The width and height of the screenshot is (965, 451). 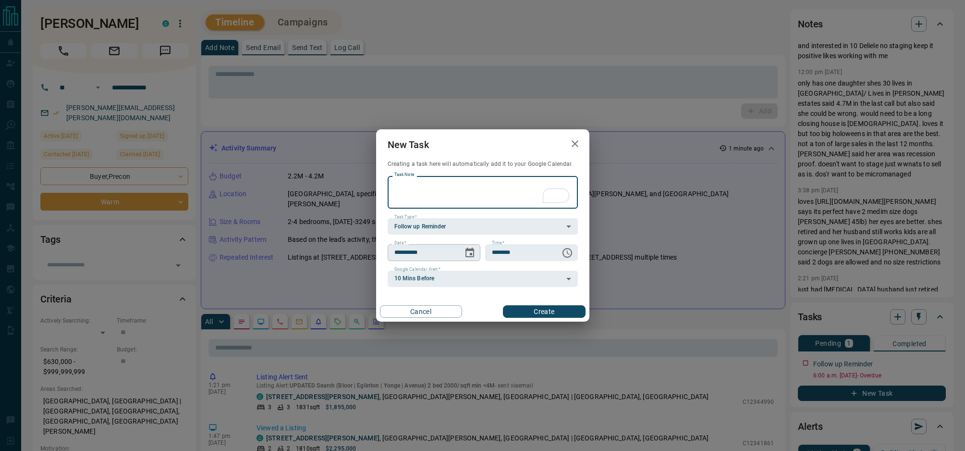 I want to click on button: Cancel, so click(x=421, y=311).